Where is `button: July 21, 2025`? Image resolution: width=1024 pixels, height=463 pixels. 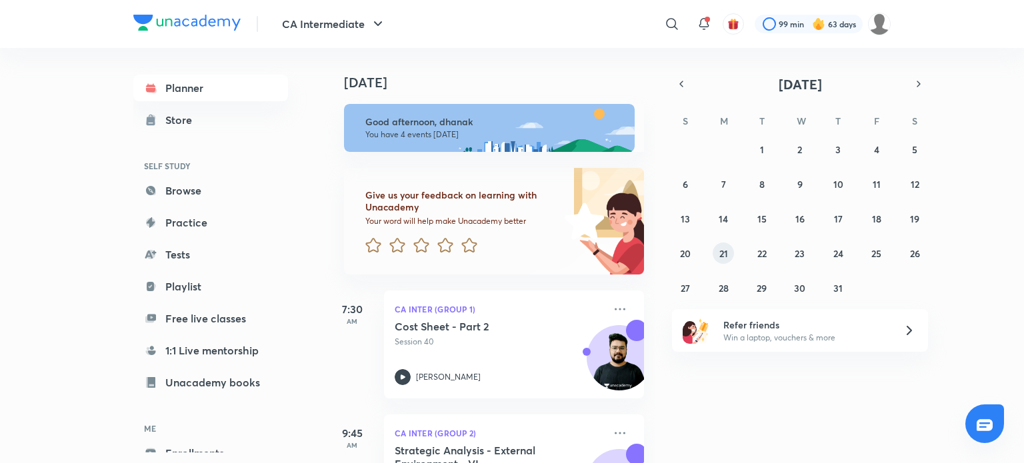 button: July 21, 2025 is located at coordinates (723, 253).